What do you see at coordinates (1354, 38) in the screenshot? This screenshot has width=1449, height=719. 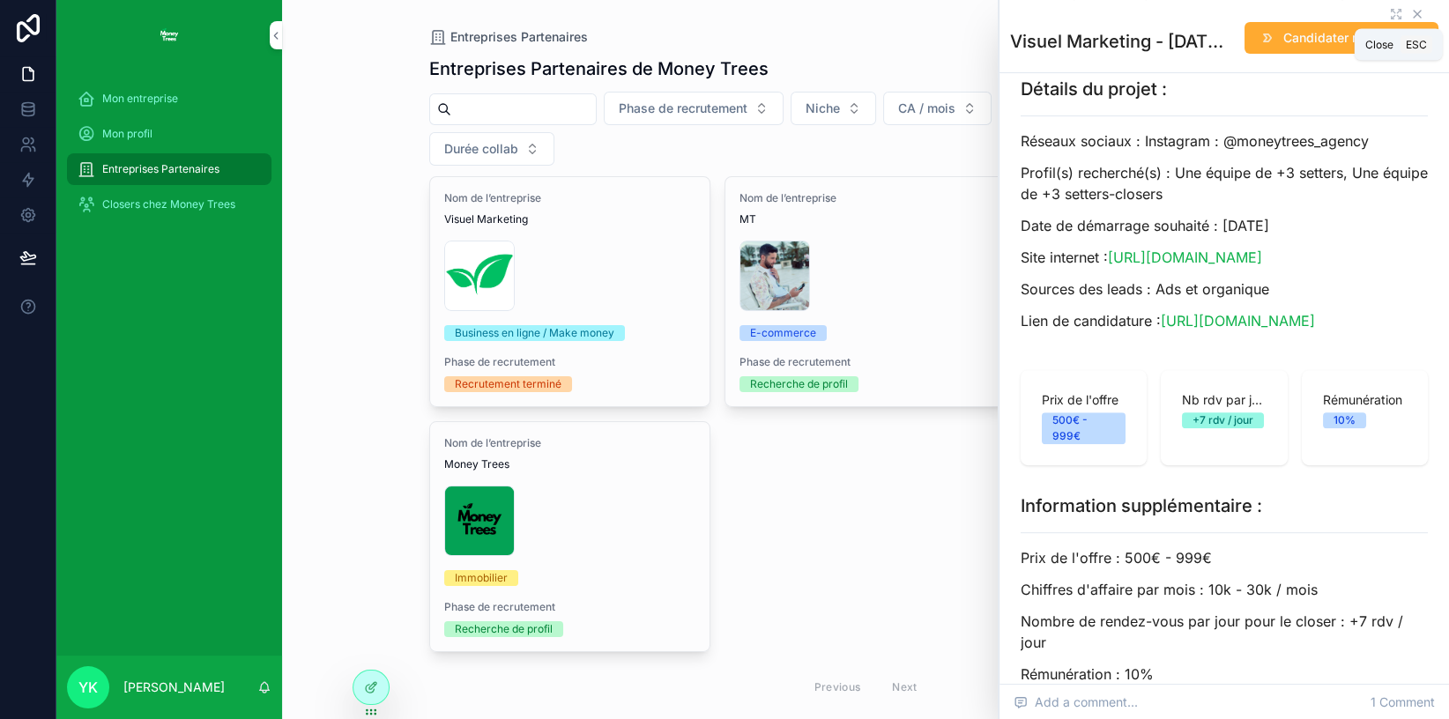 I see `span: Candidater maintenant !` at bounding box center [1354, 38].